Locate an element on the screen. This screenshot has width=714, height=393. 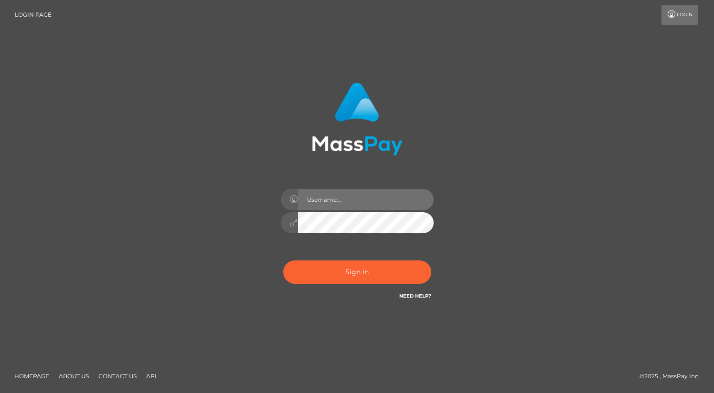
a: About Us is located at coordinates (74, 376).